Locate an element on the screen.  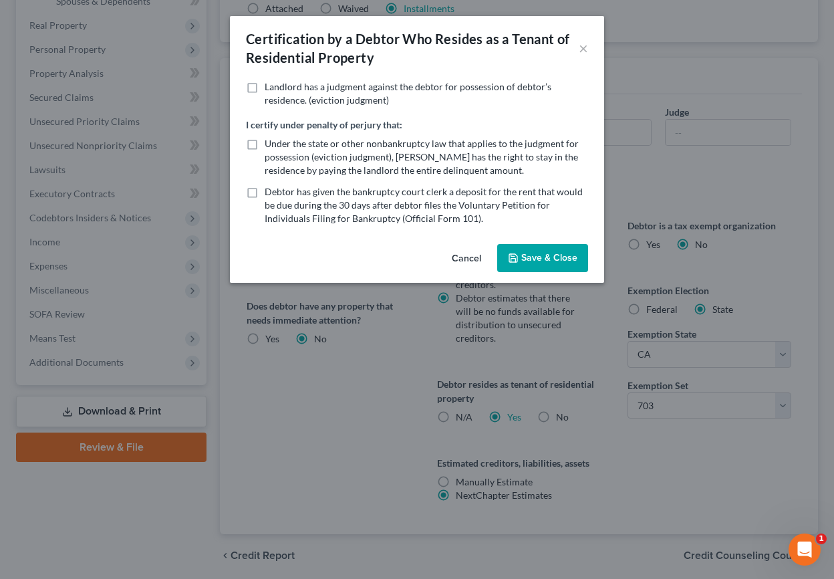
span: Under the state or other nonbankruptcy law that applies to the judgment for possession (eviction ... is located at coordinates (422, 156).